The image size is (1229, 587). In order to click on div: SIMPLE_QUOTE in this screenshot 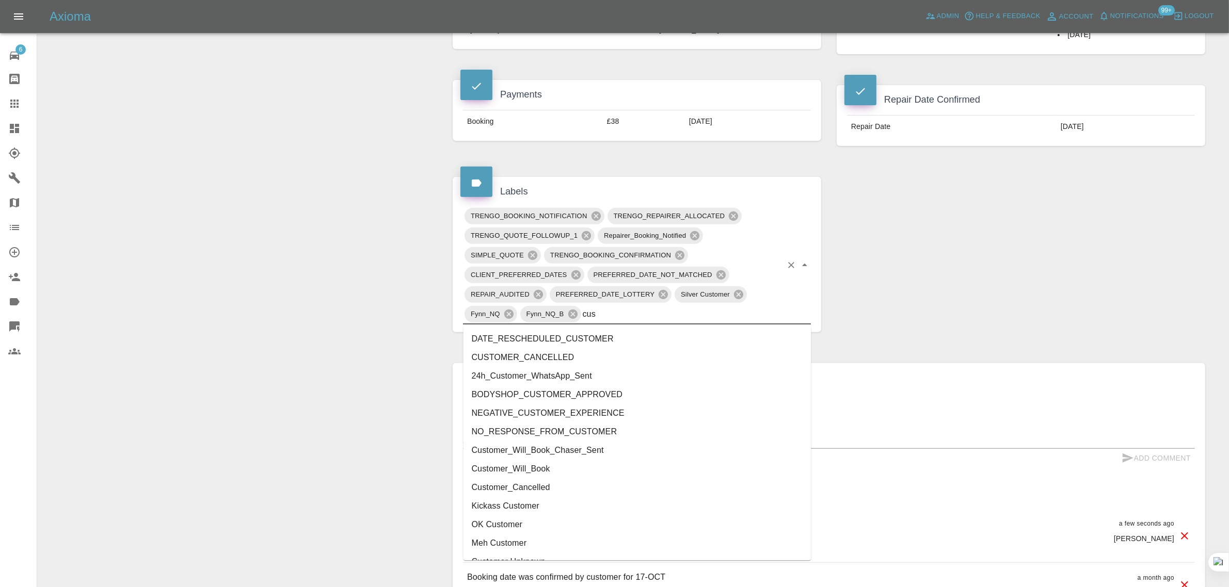, I will do `click(503, 255)`.